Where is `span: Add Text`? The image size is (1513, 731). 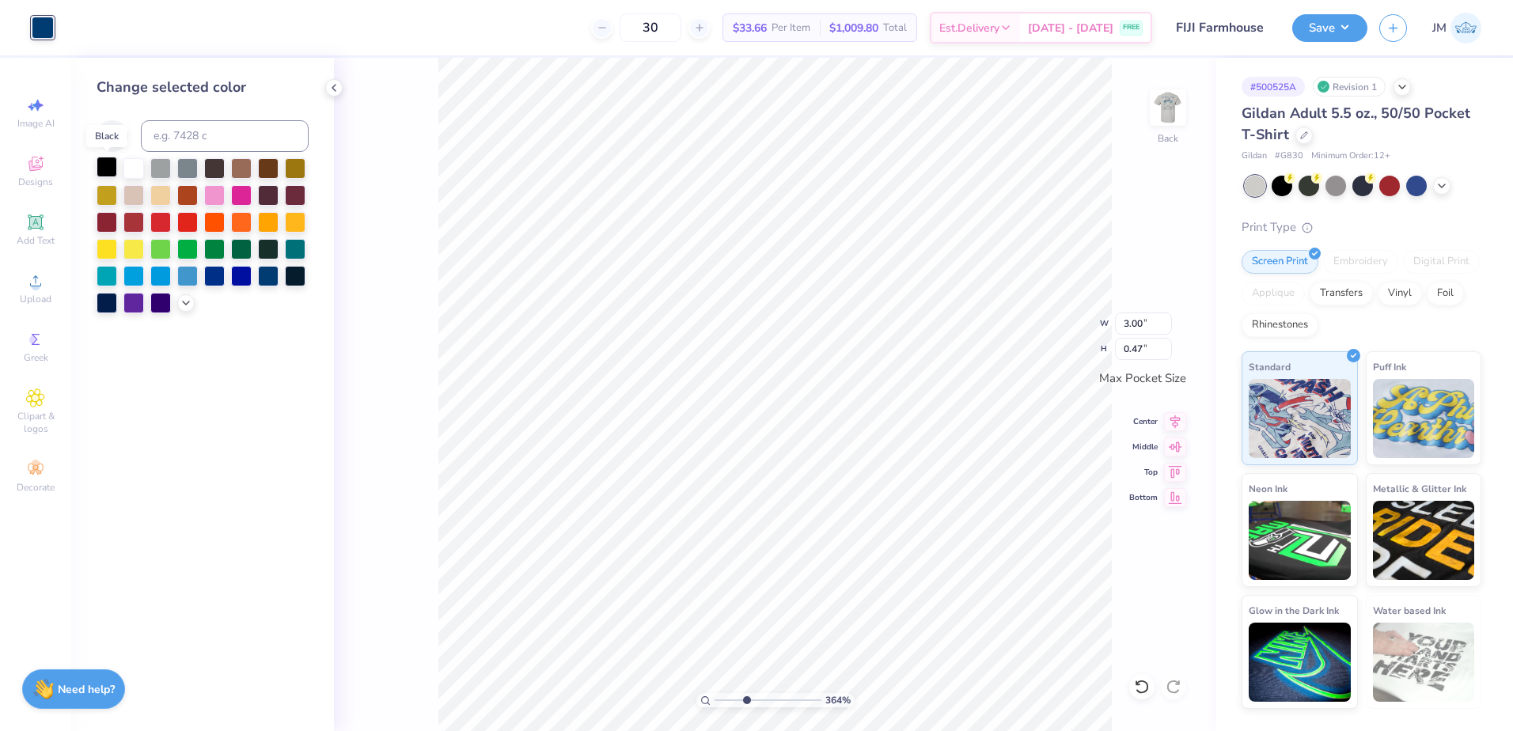 span: Add Text is located at coordinates (36, 240).